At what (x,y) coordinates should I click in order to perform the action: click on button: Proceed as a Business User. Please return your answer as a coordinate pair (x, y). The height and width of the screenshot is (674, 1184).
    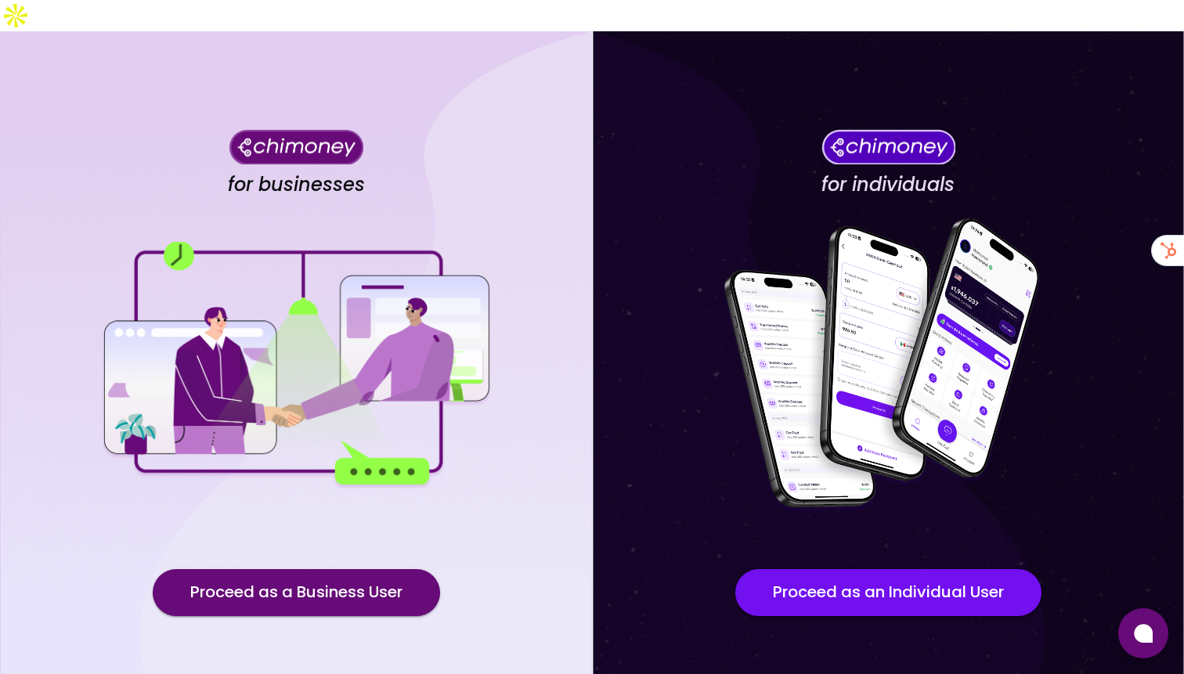
    Looking at the image, I should click on (296, 593).